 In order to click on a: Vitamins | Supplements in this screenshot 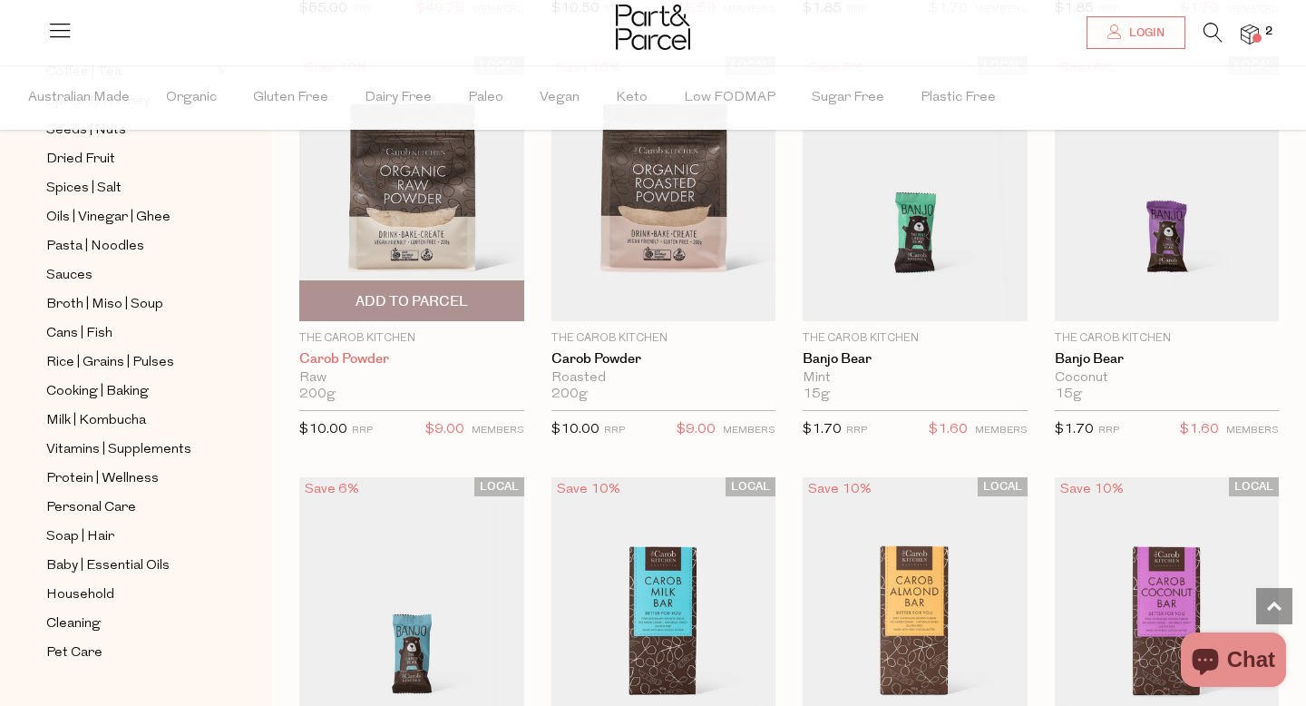, I will do `click(129, 449)`.